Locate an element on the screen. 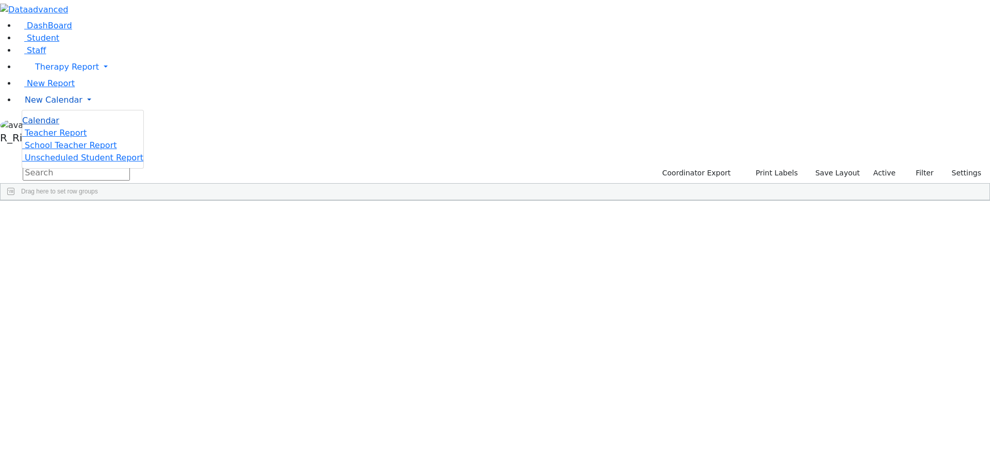 Image resolution: width=990 pixels, height=470 pixels. span: Drag here to set row groups is located at coordinates (59, 191).